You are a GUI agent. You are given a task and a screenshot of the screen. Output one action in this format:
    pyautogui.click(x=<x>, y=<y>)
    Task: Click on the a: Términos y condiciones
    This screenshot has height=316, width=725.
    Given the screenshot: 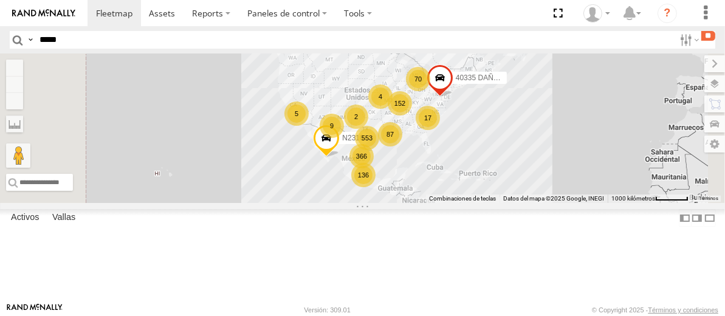 What is the action you would take?
    pyautogui.click(x=683, y=310)
    